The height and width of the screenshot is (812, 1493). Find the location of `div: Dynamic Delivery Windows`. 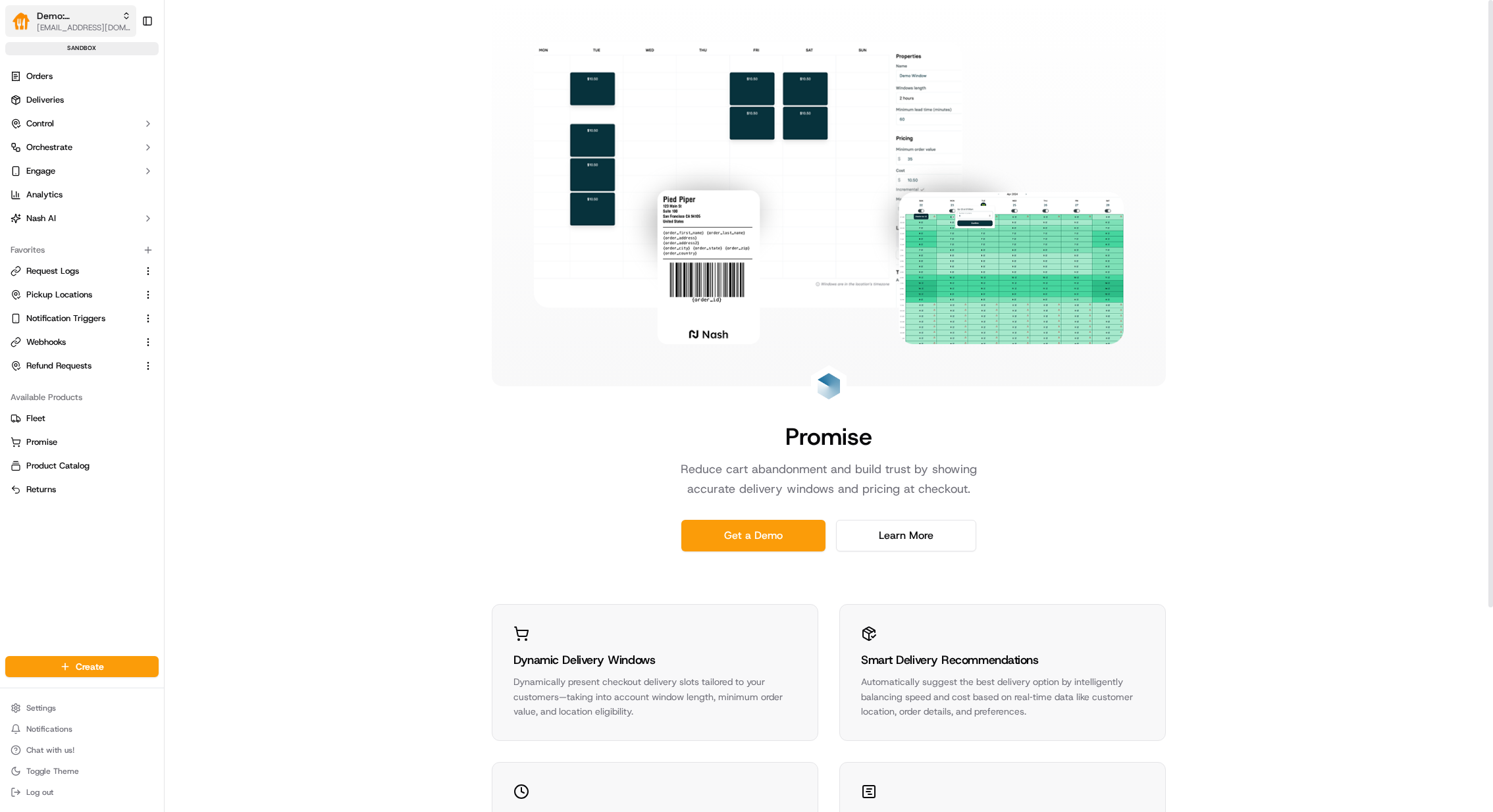

div: Dynamic Delivery Windows is located at coordinates (655, 660).